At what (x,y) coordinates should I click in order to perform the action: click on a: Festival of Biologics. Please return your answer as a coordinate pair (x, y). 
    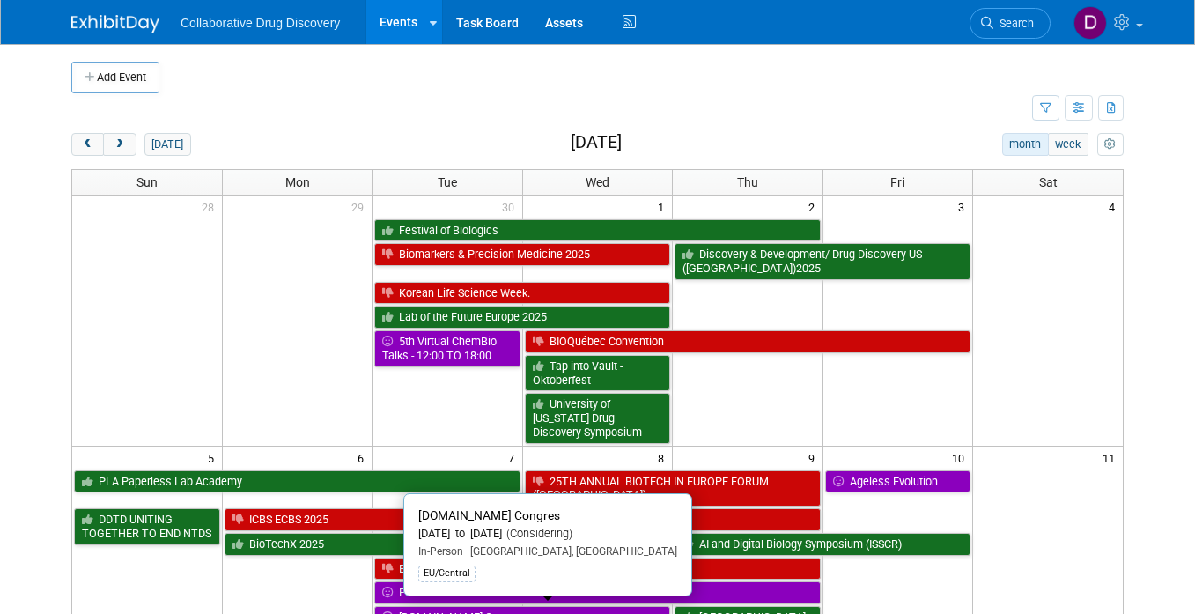
    Looking at the image, I should click on (597, 231).